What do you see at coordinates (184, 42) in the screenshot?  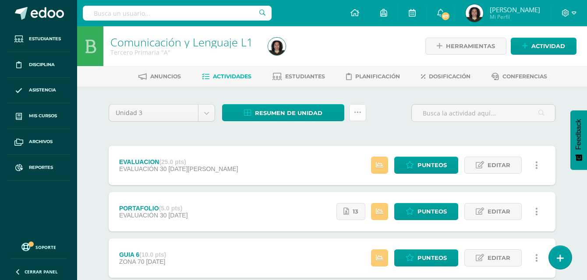 I see `h1: Comunicación y Lenguaje L1` at bounding box center [184, 42].